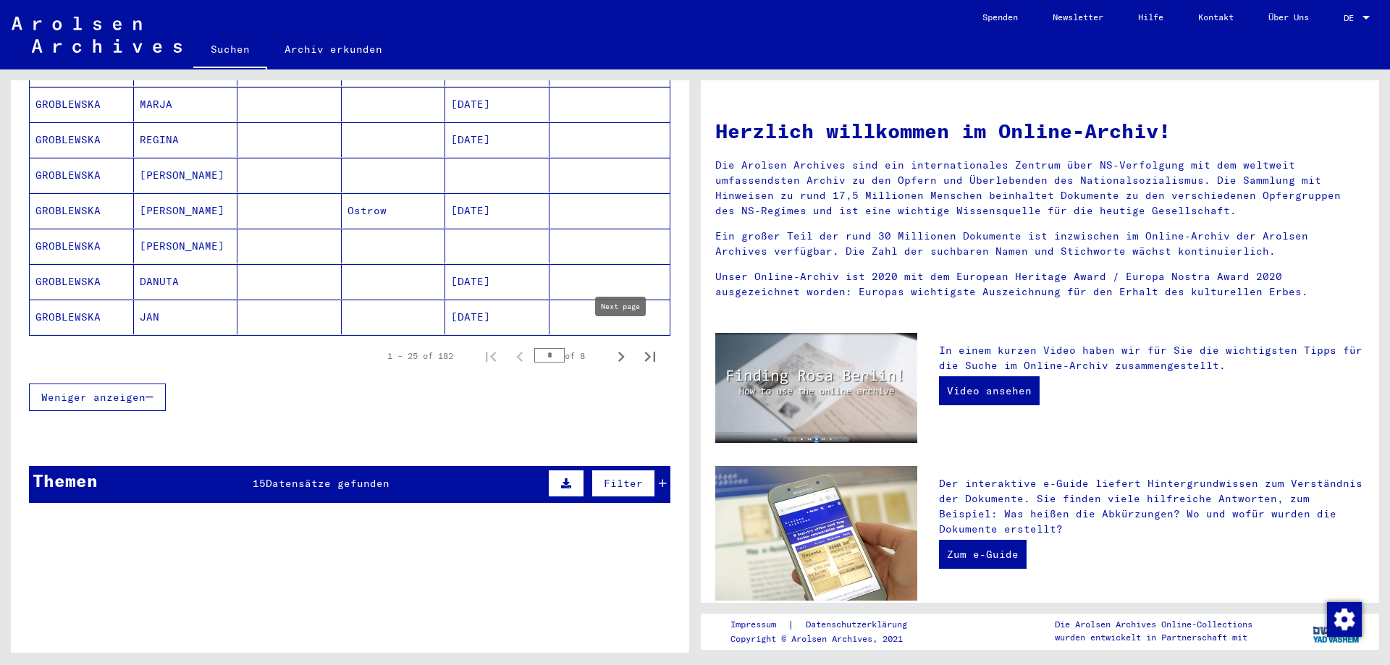 Image resolution: width=1390 pixels, height=665 pixels. I want to click on img: video.jpg, so click(816, 388).